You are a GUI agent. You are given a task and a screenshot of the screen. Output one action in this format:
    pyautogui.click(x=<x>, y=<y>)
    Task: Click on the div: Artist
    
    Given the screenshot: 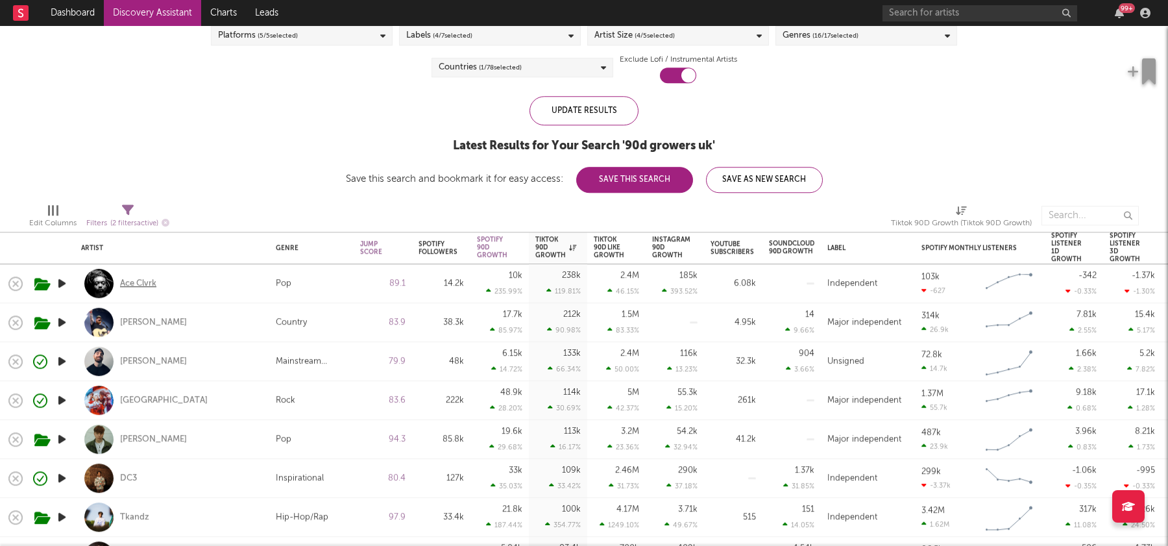 What is the action you would take?
    pyautogui.click(x=169, y=248)
    